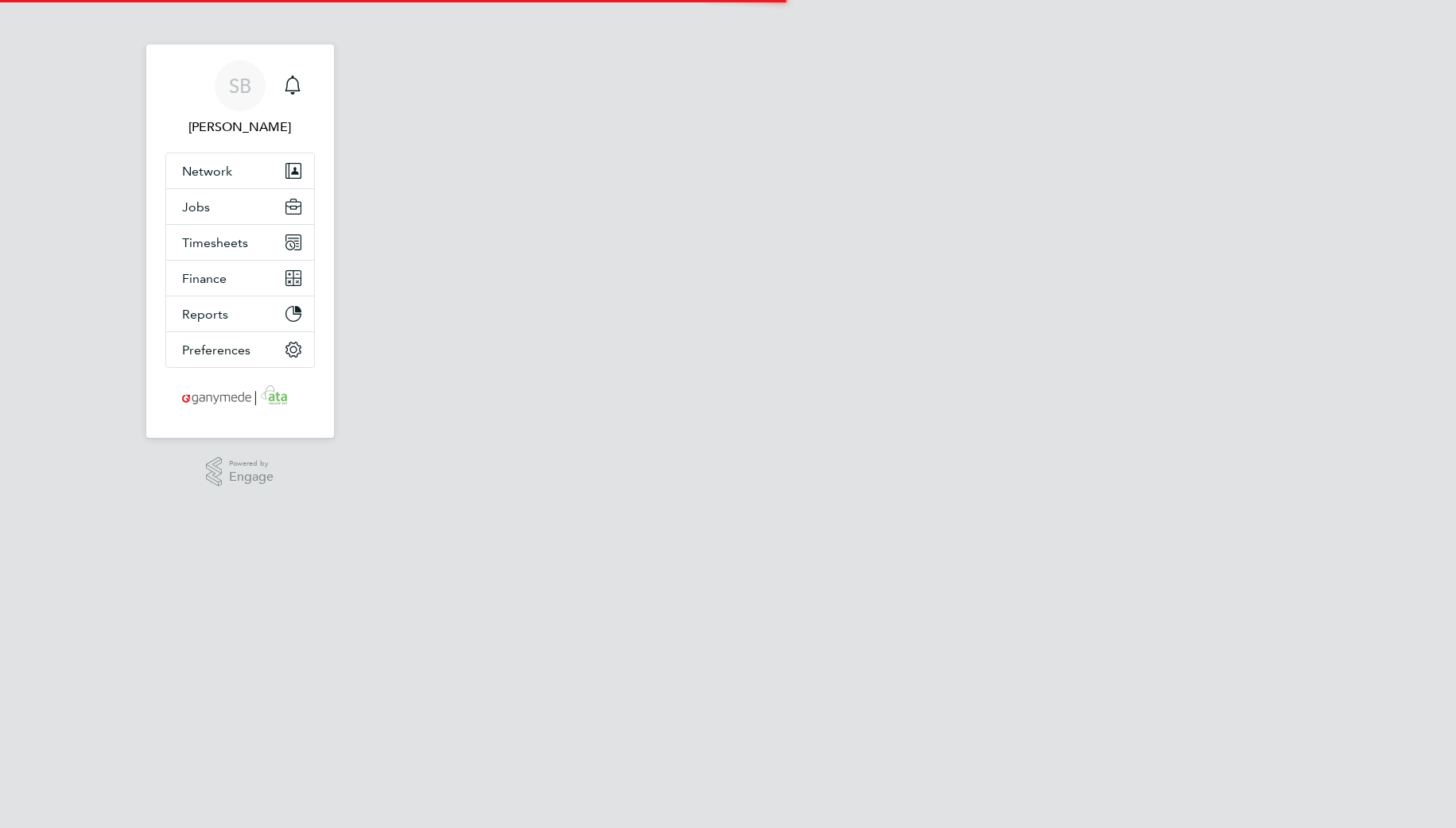  Describe the element at coordinates (241, 242) in the screenshot. I see `button: Timesheets` at that location.